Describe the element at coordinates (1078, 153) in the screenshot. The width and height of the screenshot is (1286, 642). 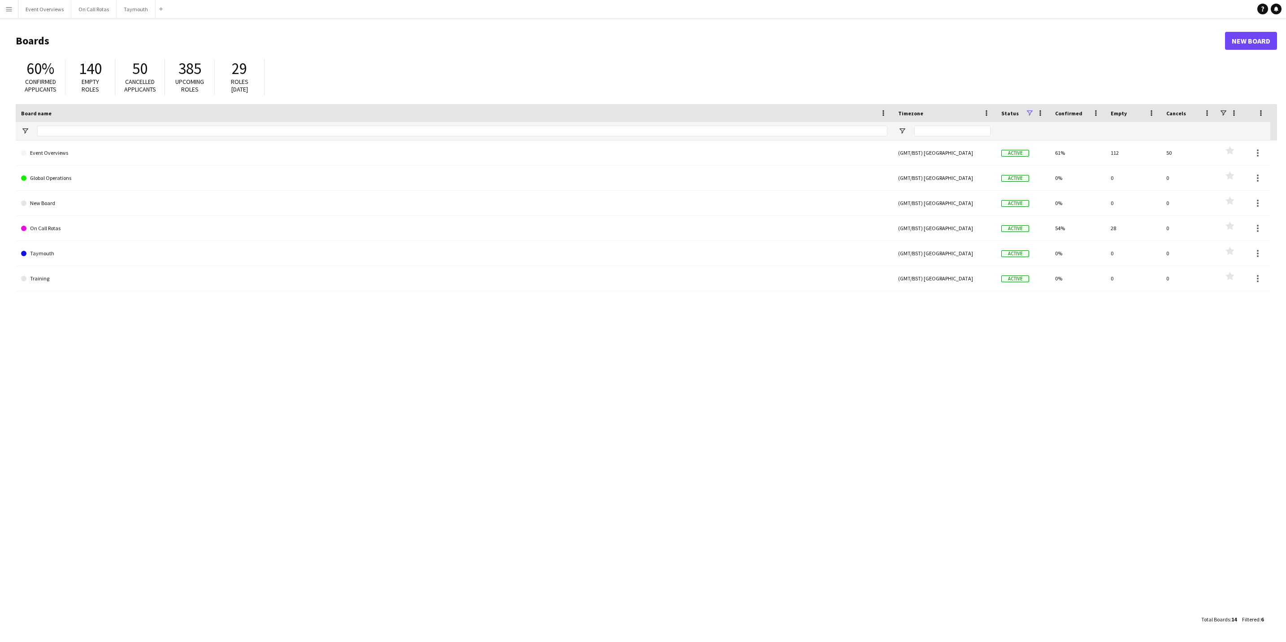
I see `div: 61%` at that location.